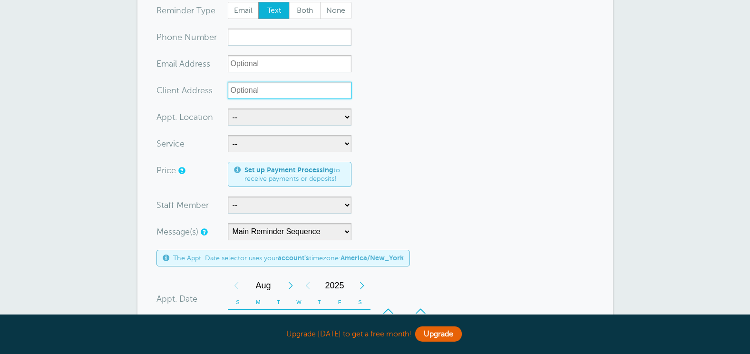 This screenshot has height=354, width=750. Describe the element at coordinates (192, 37) in the screenshot. I see `div: mber` at that location.